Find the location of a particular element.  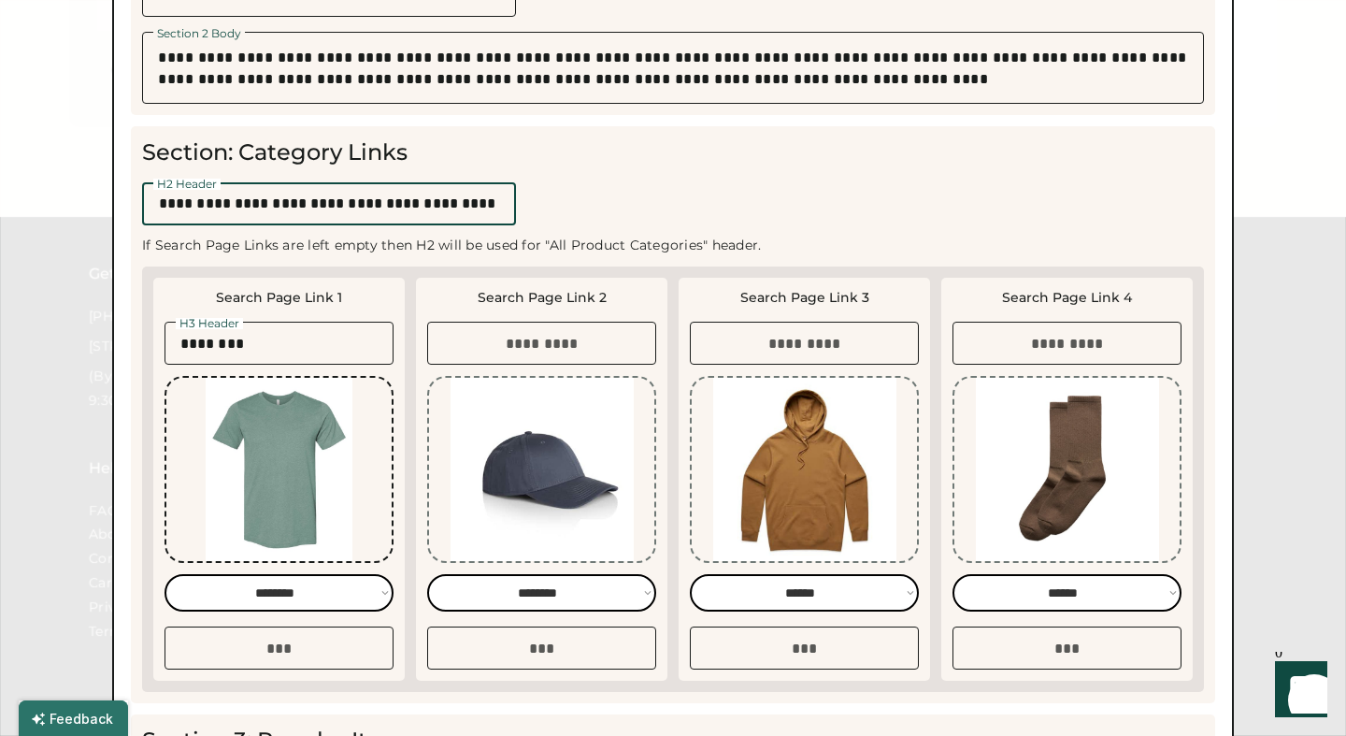

div: Search Page Link 2 is located at coordinates (542, 298).